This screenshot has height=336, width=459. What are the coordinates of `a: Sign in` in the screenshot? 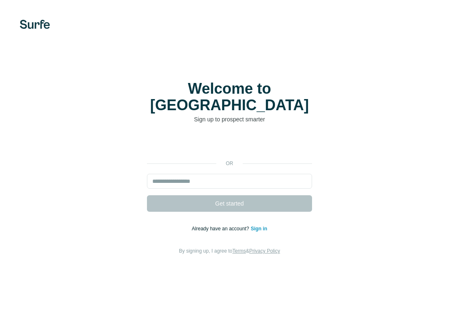 It's located at (259, 229).